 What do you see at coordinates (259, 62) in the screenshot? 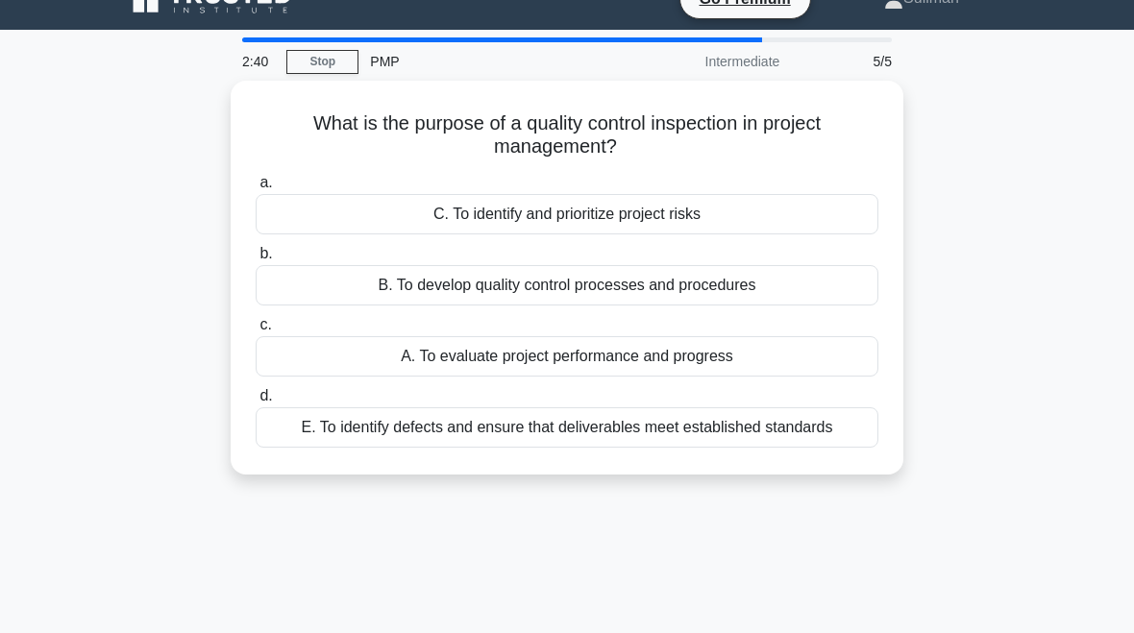
I see `div: 2:40` at bounding box center [259, 62].